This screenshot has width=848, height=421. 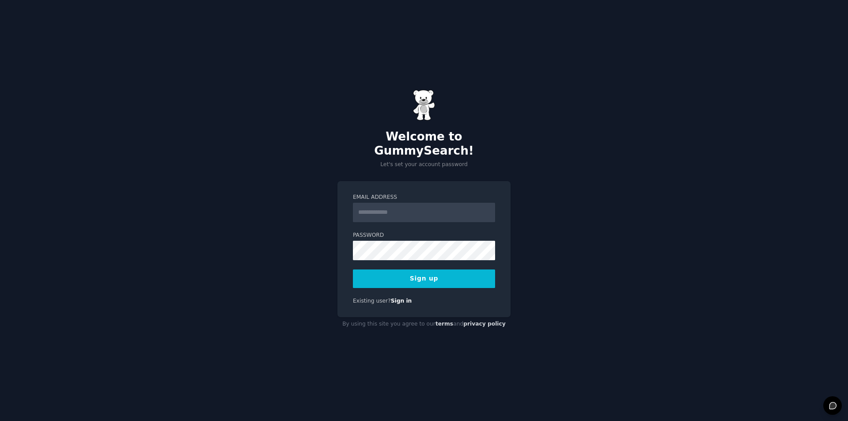 What do you see at coordinates (424, 197) in the screenshot?
I see `label: Email Address` at bounding box center [424, 197].